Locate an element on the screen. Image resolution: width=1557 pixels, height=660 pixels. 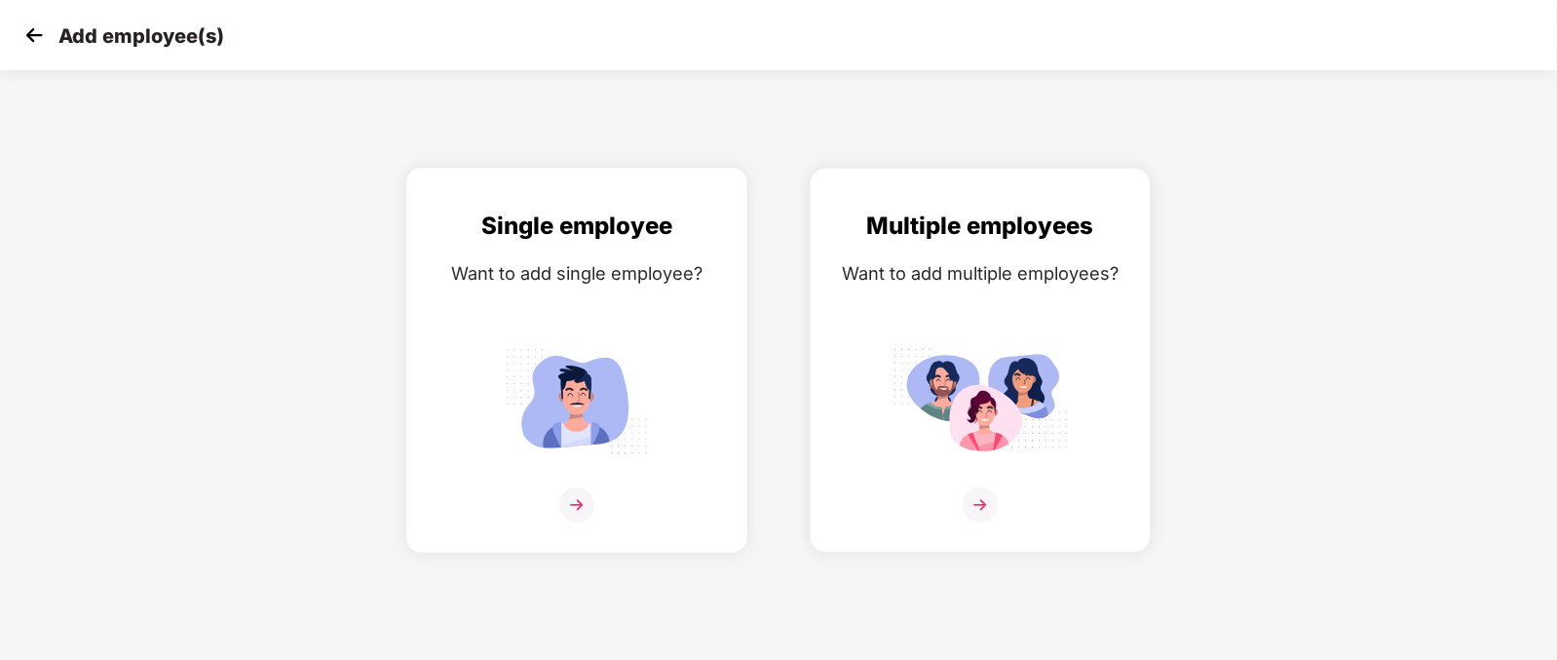
div: Want to add multiple employees? is located at coordinates (980, 273).